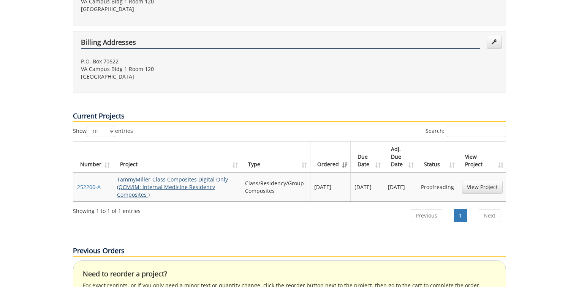 The height and width of the screenshot is (287, 579). Describe the element at coordinates (290, 252) in the screenshot. I see `p: Previous Orders` at that location.